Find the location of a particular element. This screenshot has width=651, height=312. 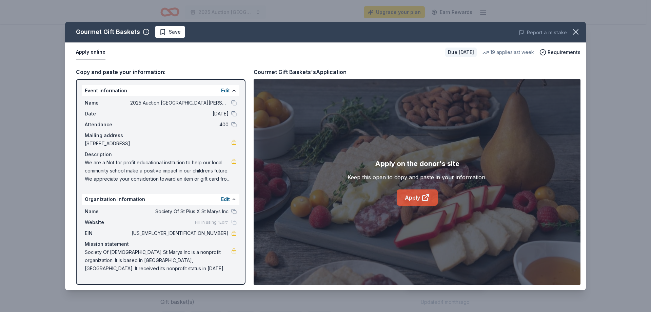

div: Gourmet Gift Baskets's Application is located at coordinates (300, 72).